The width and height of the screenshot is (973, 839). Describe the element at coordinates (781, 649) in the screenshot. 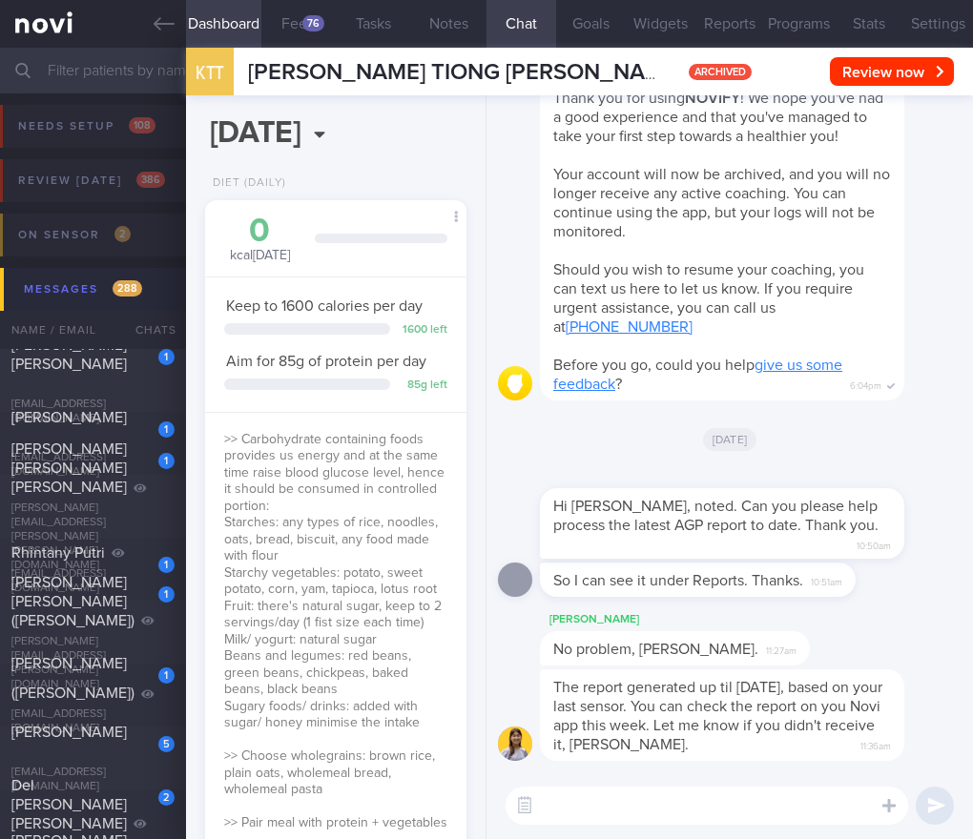

I see `span: 11:27am` at that location.